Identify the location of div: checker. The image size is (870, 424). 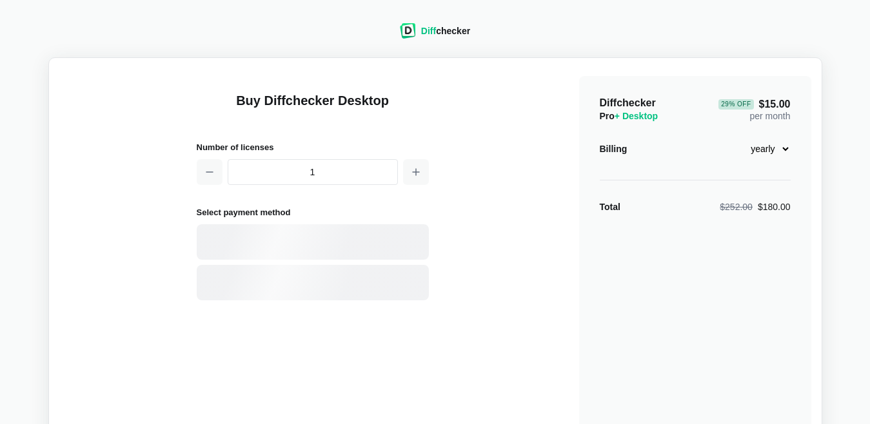
(446, 31).